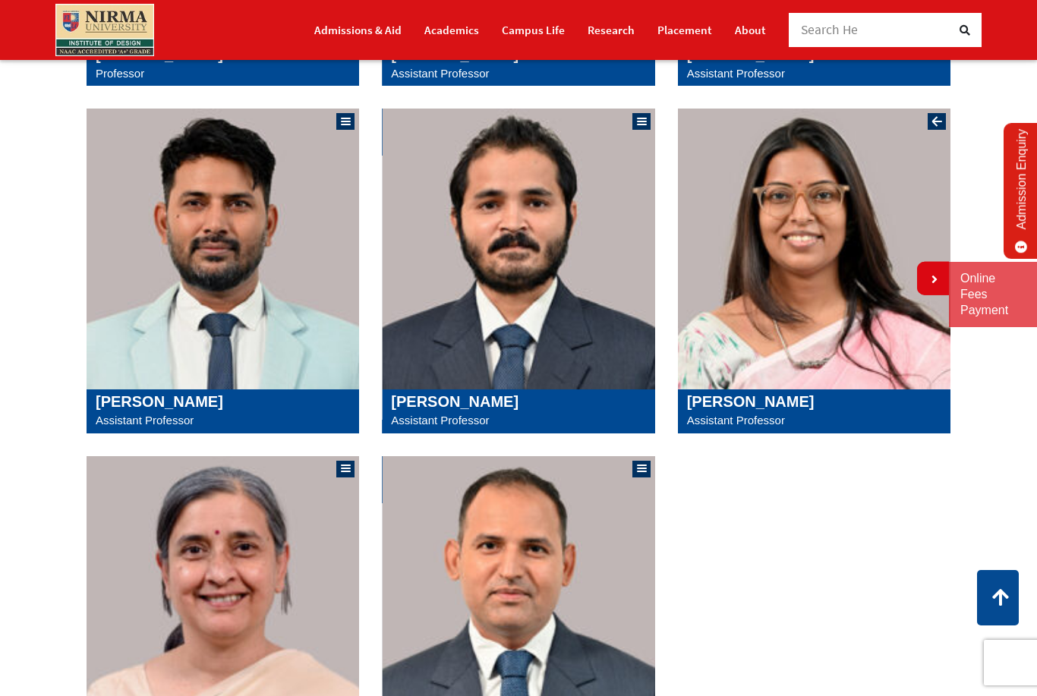 This screenshot has width=1037, height=696. What do you see at coordinates (518, 249) in the screenshot?
I see `img: Shree Kant` at bounding box center [518, 249].